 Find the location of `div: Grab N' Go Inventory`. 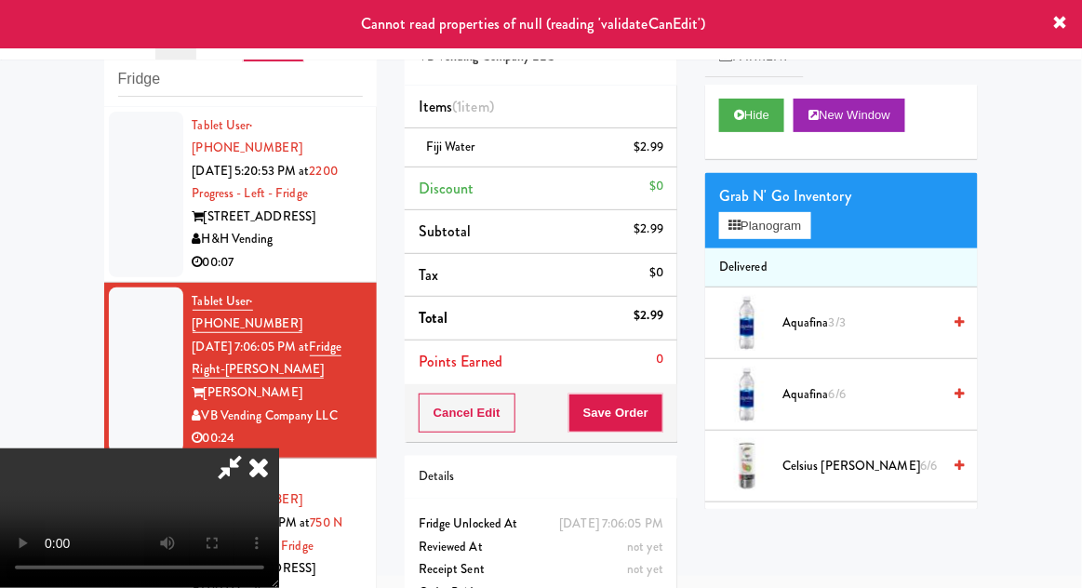

div: Grab N' Go Inventory is located at coordinates (841, 196).